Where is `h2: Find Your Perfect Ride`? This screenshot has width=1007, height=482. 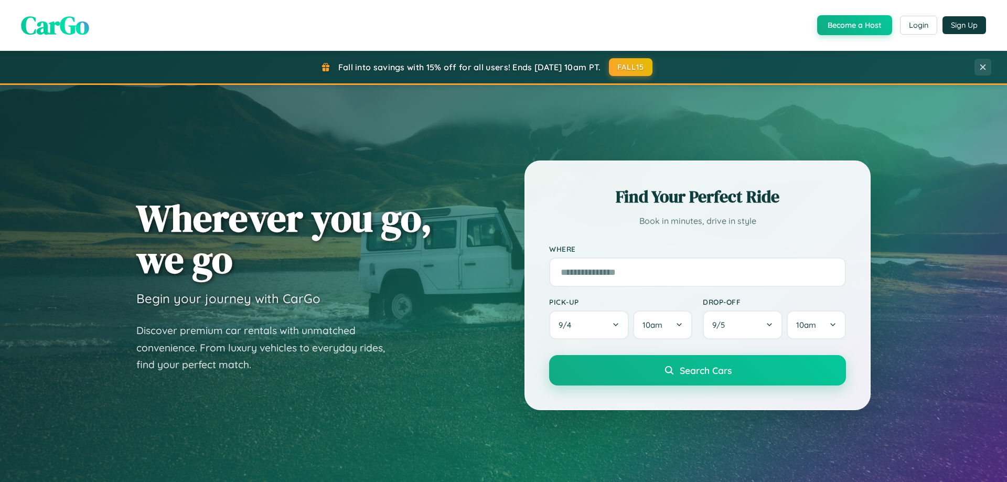
h2: Find Your Perfect Ride is located at coordinates (698, 197).